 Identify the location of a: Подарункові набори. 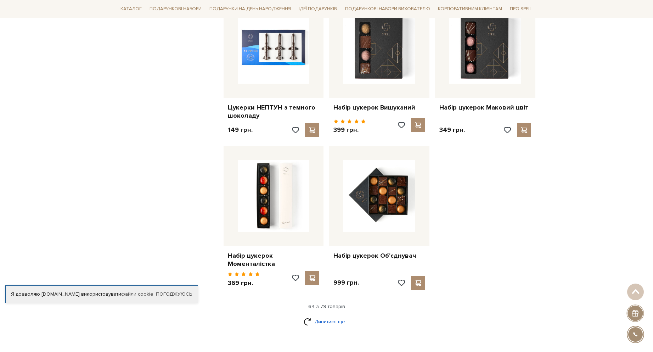
(175, 9).